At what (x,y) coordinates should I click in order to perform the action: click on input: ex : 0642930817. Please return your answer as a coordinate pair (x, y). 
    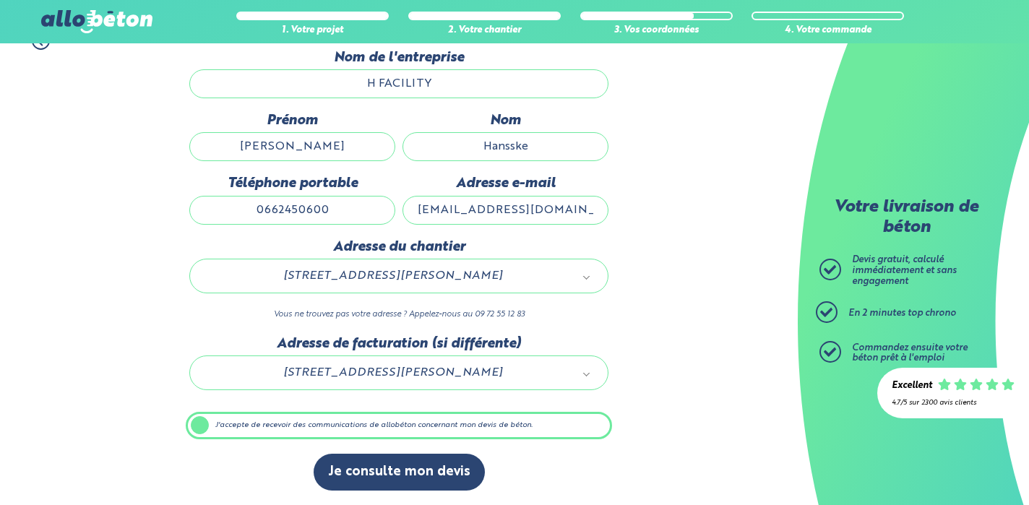
    Looking at the image, I should click on (292, 210).